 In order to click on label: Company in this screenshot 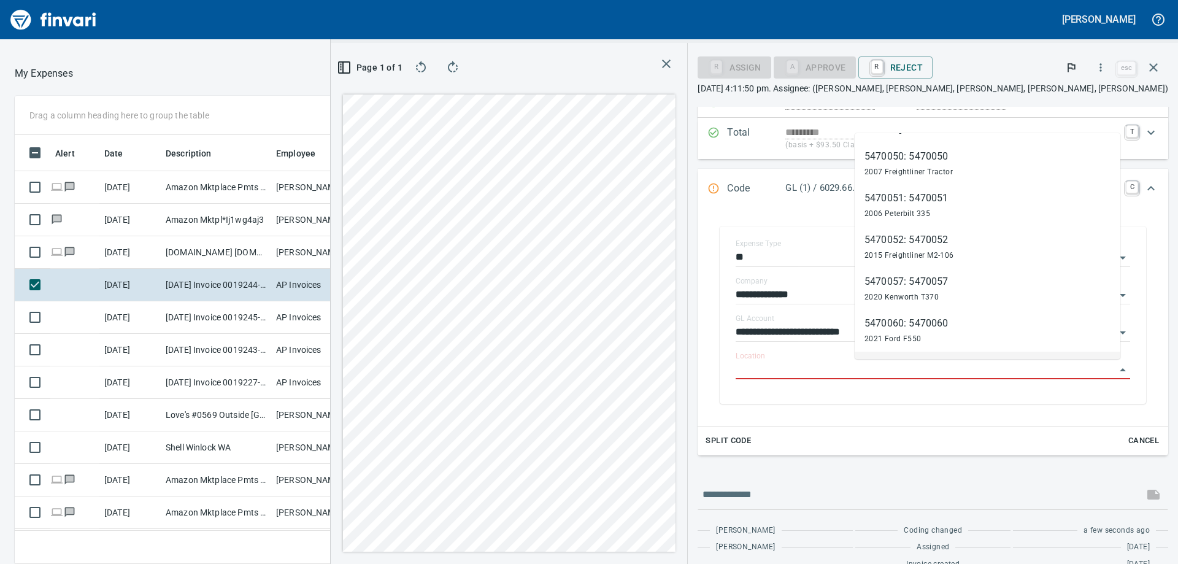, I will do `click(752, 281)`.